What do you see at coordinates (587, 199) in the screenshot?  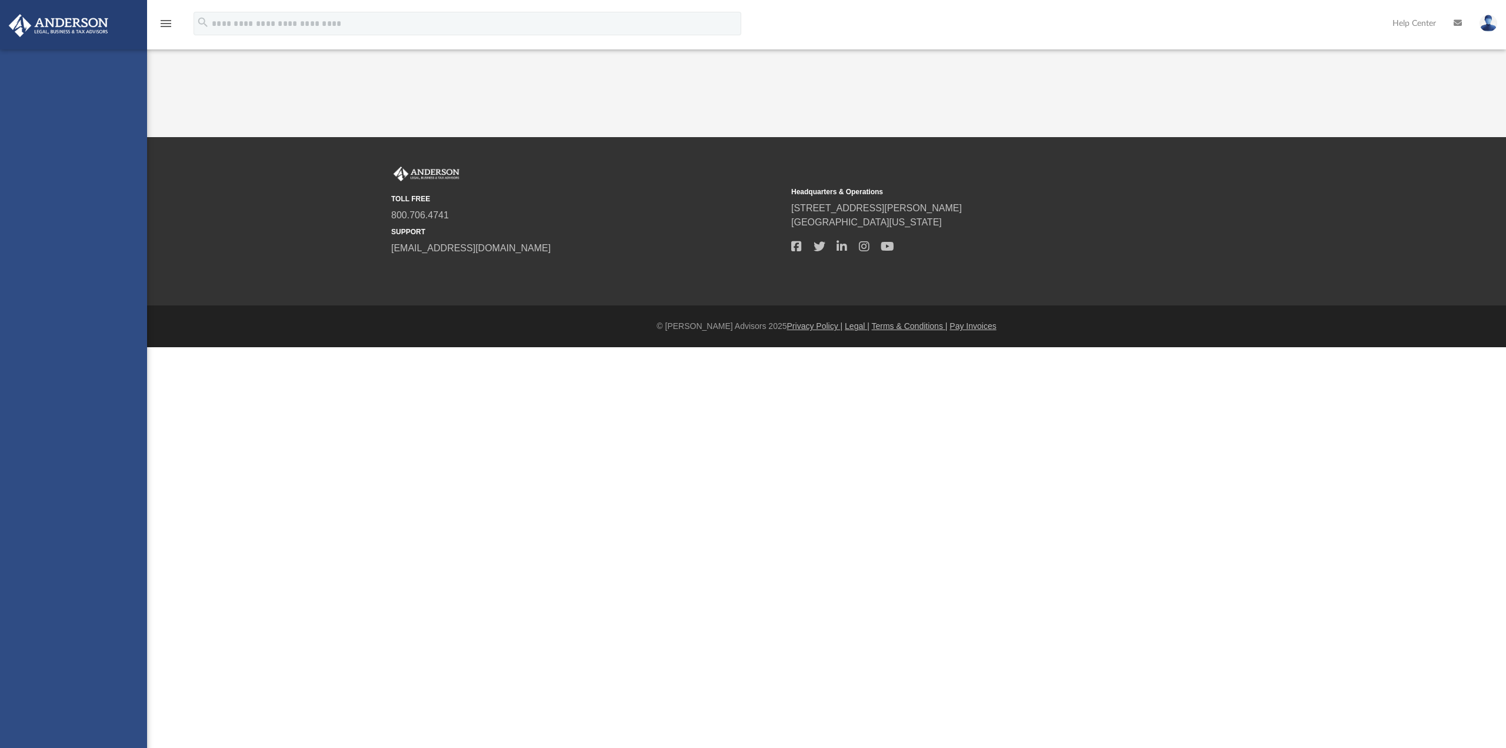 I see `small: TOLL FREE` at bounding box center [587, 199].